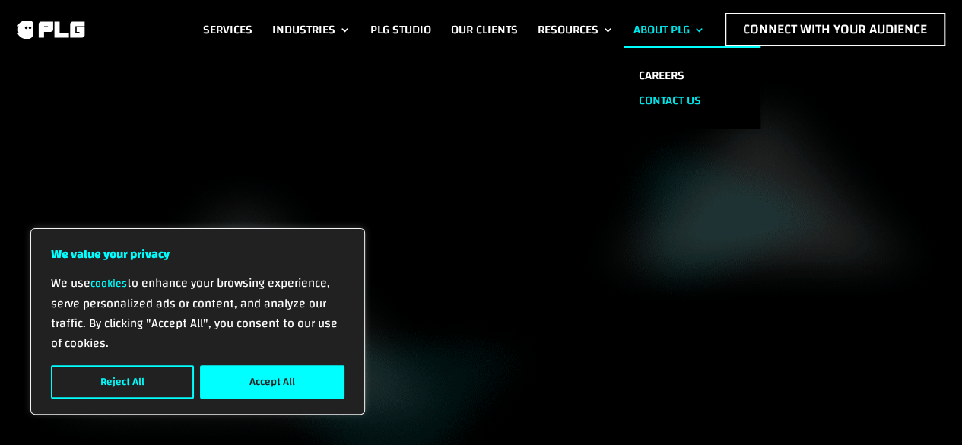 The image size is (962, 445). Describe the element at coordinates (835, 30) in the screenshot. I see `a: Connect with Your Audience` at that location.